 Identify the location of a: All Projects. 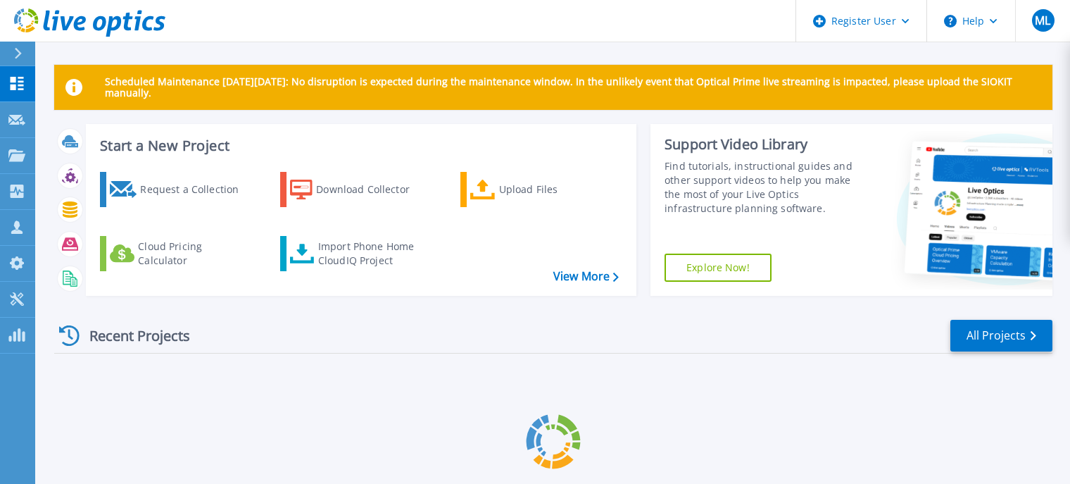
(1001, 335).